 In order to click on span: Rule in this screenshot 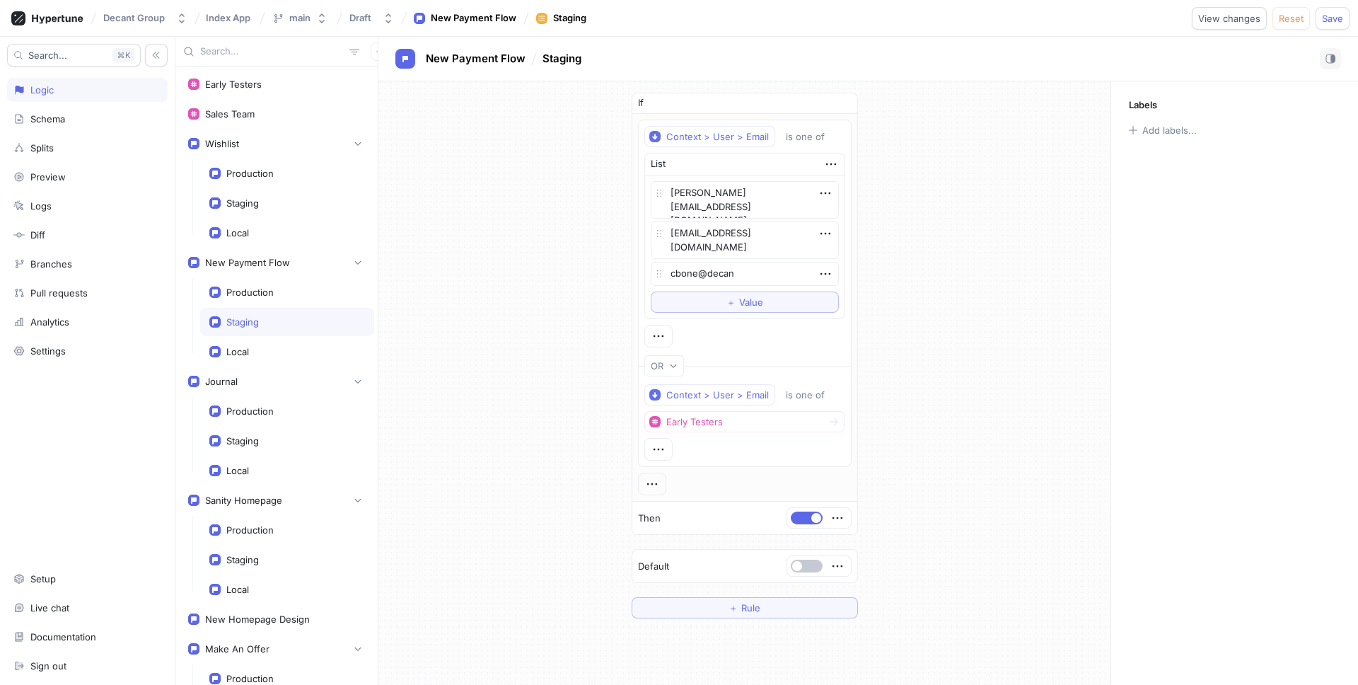, I will do `click(750, 608)`.